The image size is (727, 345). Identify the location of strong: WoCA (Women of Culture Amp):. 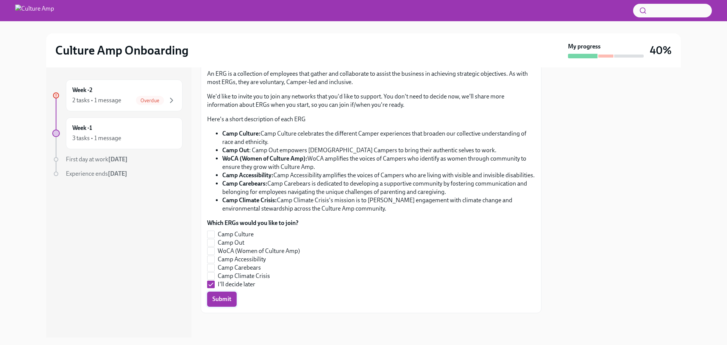
(265, 158).